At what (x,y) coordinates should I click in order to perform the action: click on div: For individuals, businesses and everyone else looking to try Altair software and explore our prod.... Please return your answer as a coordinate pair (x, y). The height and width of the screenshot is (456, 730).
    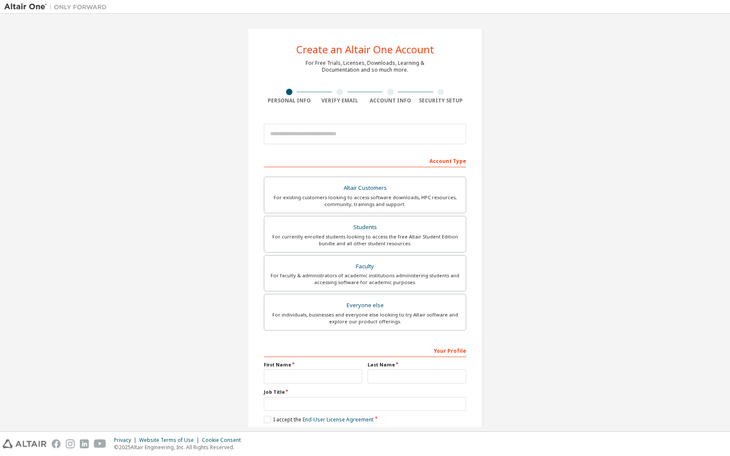
    Looking at the image, I should click on (365, 319).